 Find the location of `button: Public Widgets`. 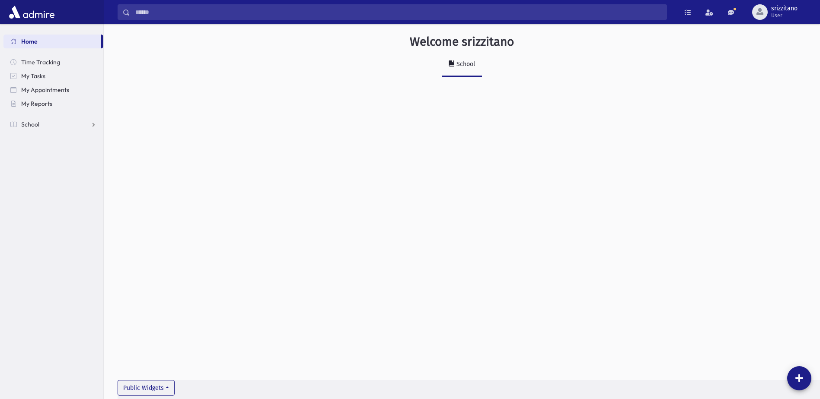

button: Public Widgets is located at coordinates (146, 388).